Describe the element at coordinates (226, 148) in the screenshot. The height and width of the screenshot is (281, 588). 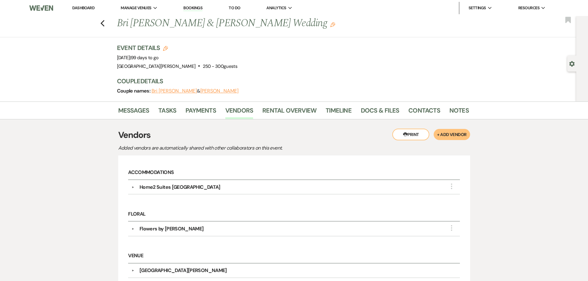
I see `p: Added vendors are automatically shared with other collaborators on this event.` at that location.